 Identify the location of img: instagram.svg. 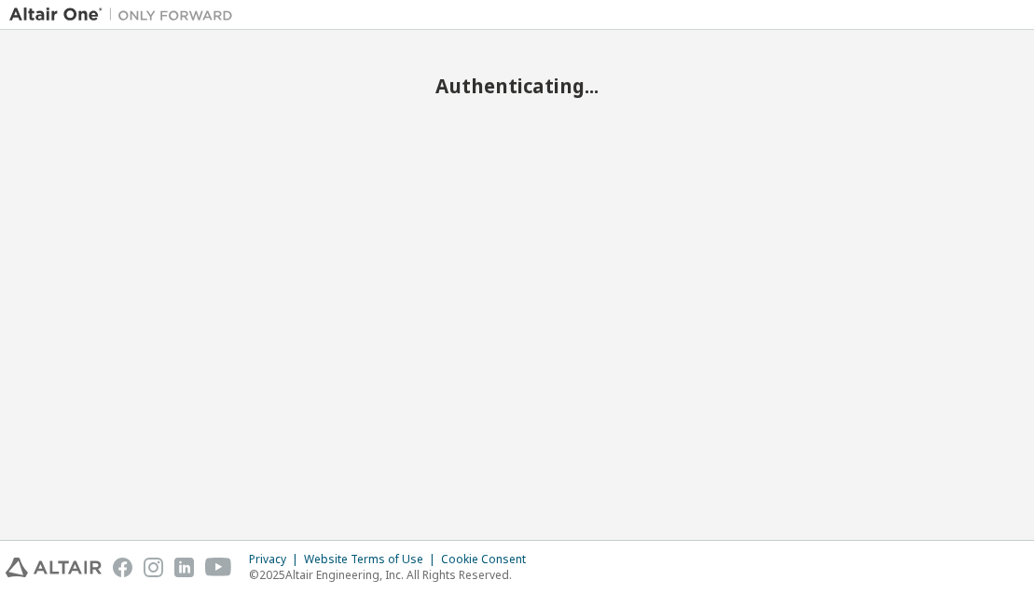
(153, 567).